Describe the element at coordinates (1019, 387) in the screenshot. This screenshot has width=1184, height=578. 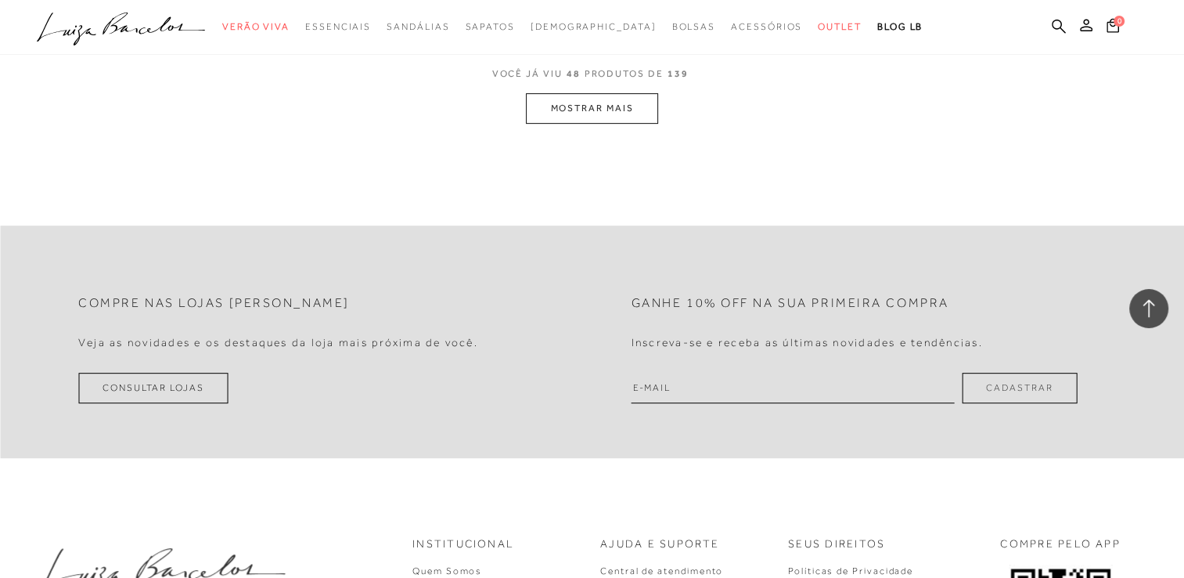
I see `button: Cadastrar` at that location.